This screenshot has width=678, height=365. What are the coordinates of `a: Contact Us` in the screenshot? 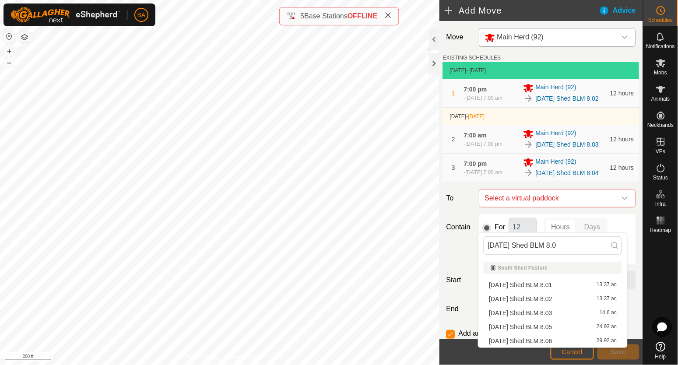 It's located at (241, 358).